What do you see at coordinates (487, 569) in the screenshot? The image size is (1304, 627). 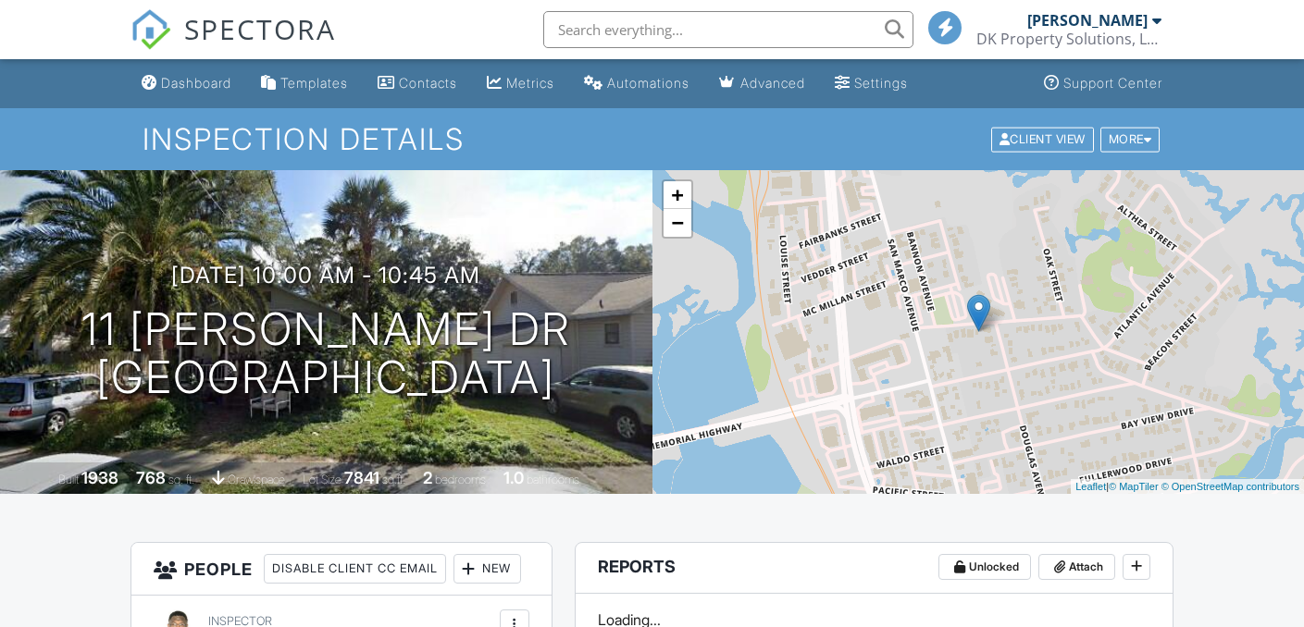 I see `div: New` at bounding box center [487, 569].